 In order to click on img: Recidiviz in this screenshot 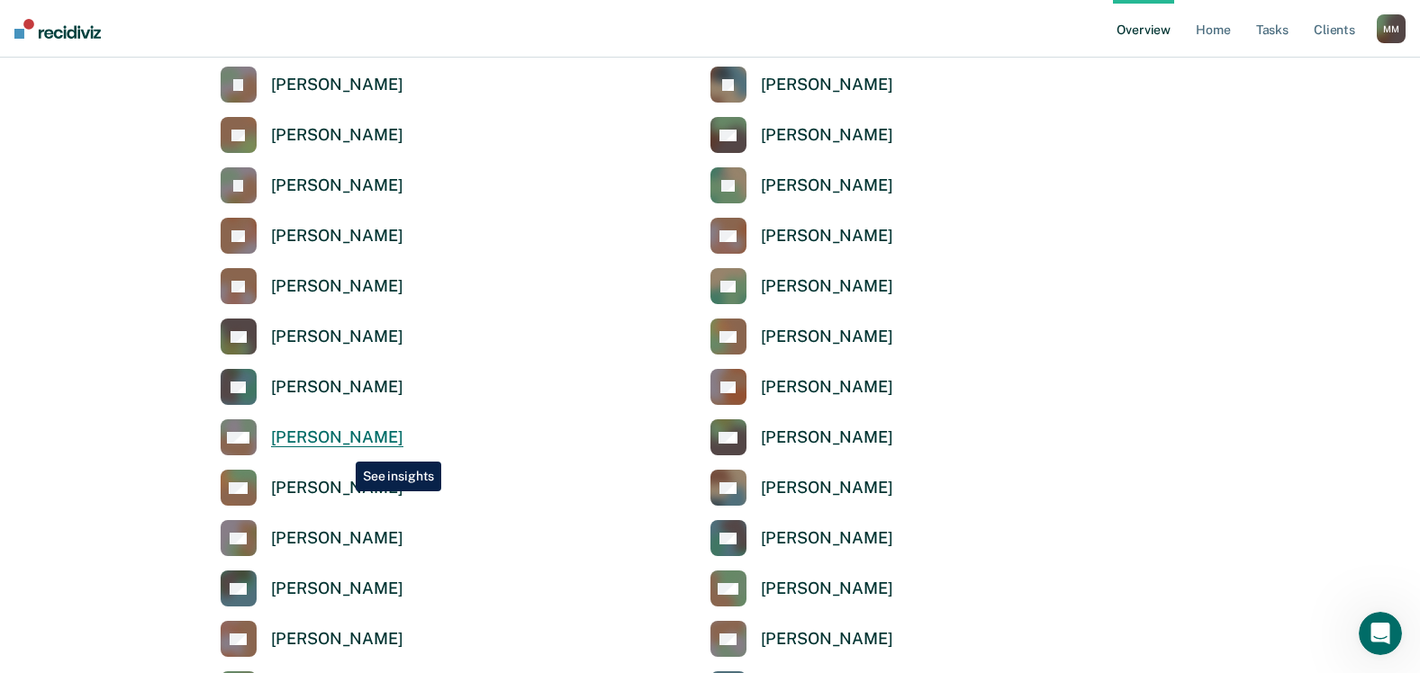, I will do `click(58, 29)`.